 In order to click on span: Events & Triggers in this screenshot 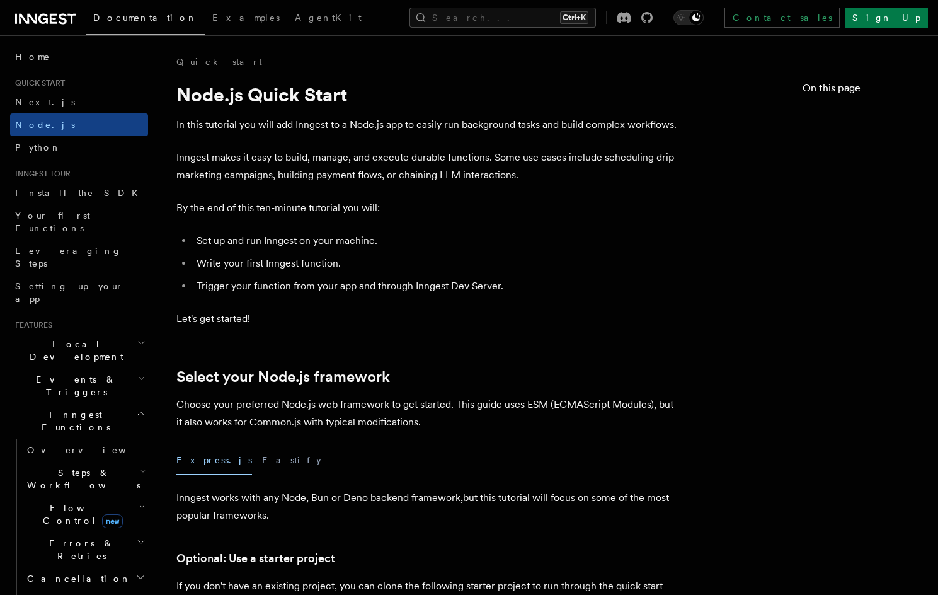, I will do `click(74, 386)`.